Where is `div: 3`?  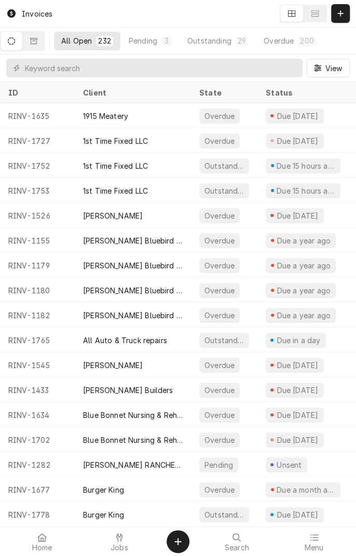
div: 3 is located at coordinates (167, 40).